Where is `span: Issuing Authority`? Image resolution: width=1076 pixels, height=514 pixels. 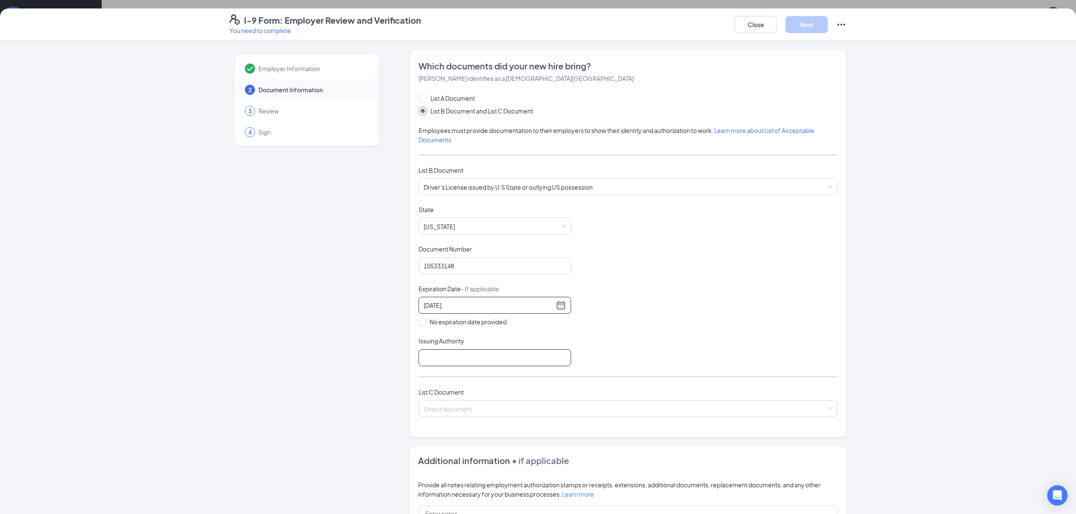
span: Issuing Authority is located at coordinates (442, 341).